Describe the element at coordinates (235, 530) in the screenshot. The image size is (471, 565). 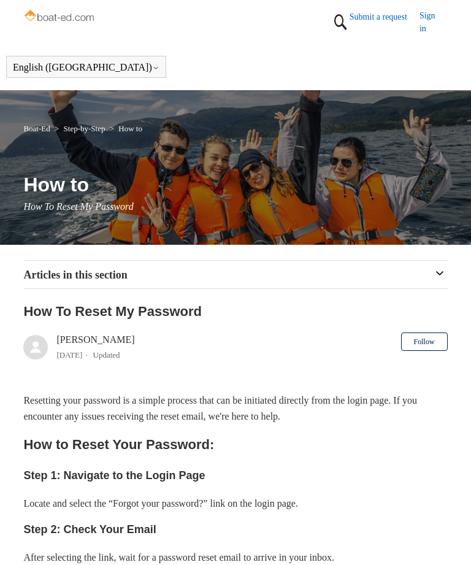
I see `h3: Step 2: Check Your Email` at that location.